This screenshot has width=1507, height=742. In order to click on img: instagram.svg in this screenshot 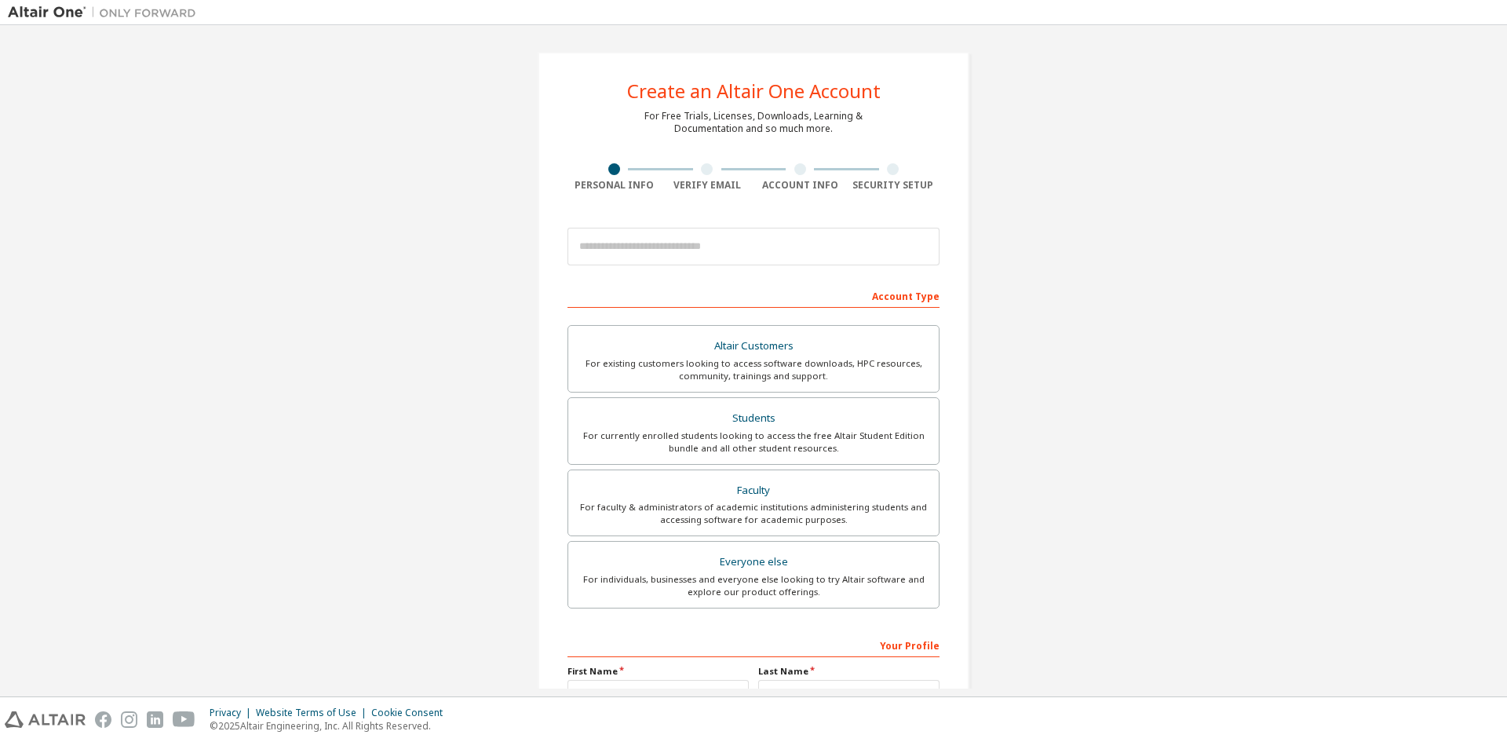, I will do `click(129, 719)`.